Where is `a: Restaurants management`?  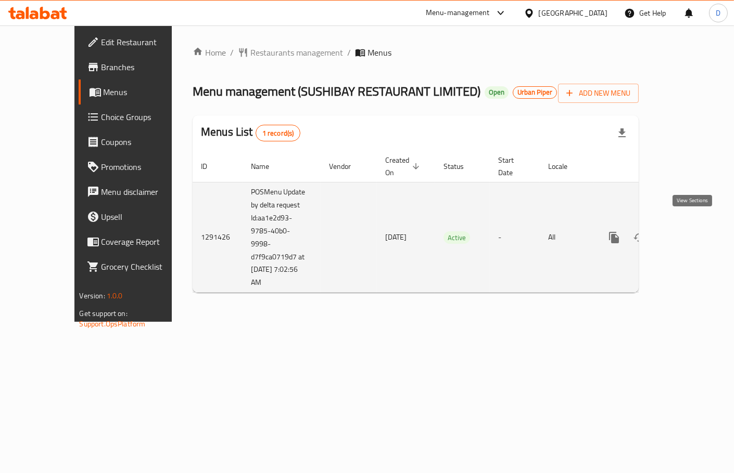 a: Restaurants management is located at coordinates (290, 53).